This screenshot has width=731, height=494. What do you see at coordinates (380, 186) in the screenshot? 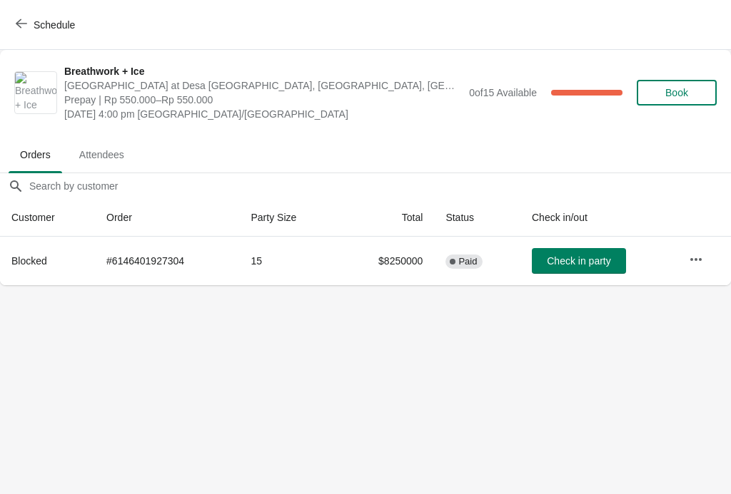
I see `input: Search by customer` at bounding box center [380, 186].